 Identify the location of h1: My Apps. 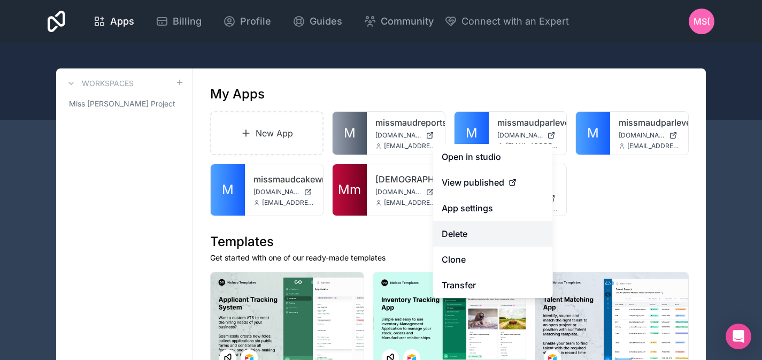
(238, 94).